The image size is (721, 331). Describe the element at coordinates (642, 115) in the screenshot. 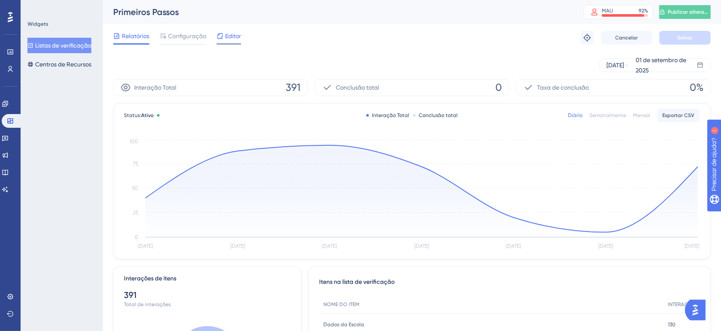

I see `font: Mensal` at that location.